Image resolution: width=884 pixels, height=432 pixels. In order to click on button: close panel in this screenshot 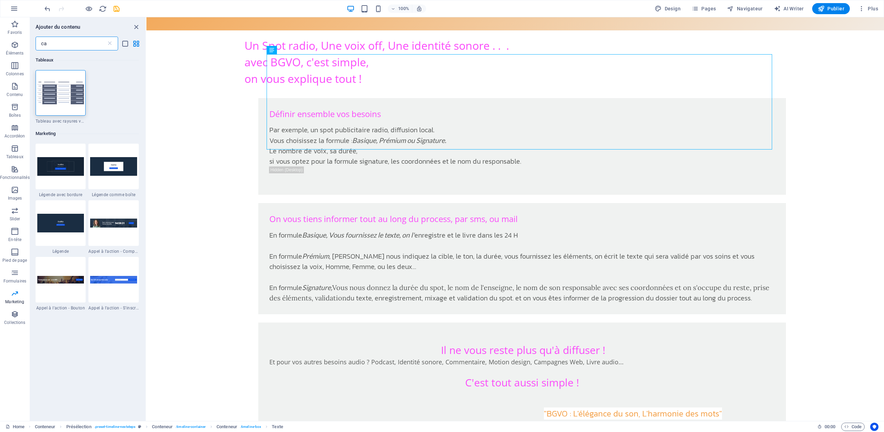, I will do `click(136, 27)`.